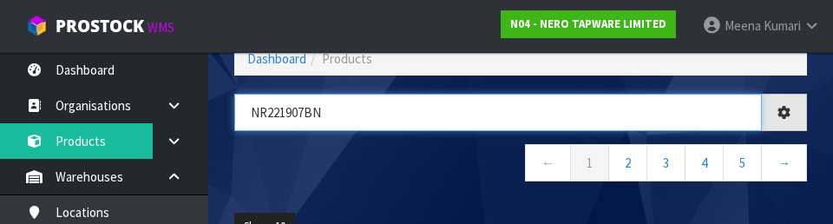 The height and width of the screenshot is (224, 833). Describe the element at coordinates (161, 27) in the screenshot. I see `small: WMS` at that location.